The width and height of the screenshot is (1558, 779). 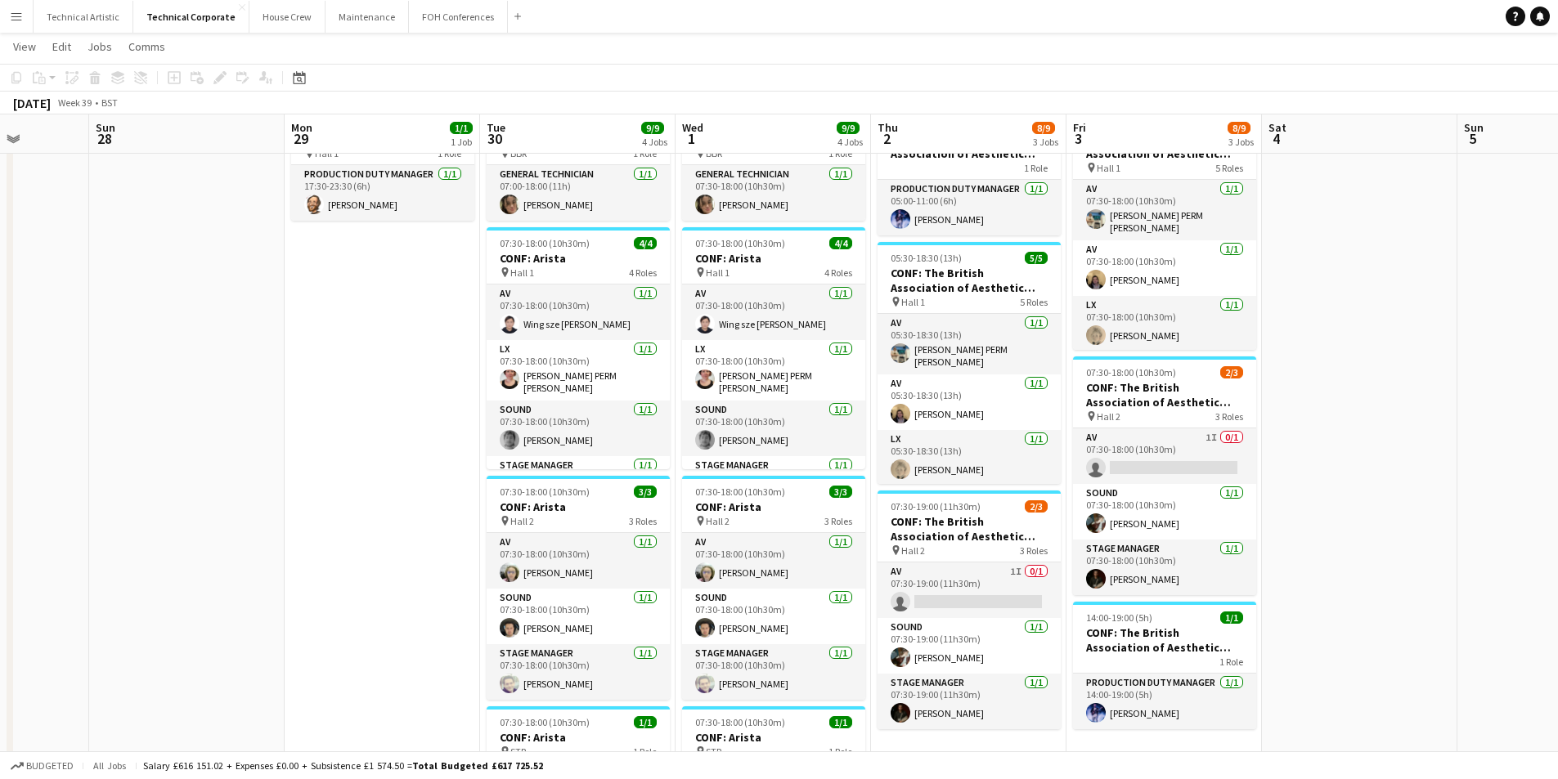 I want to click on app-job-card: 05:00-11:00 (6h)1/1CONF: The British Association of Aesthetic Plastic Surgeons1 RoleProduction Du..., so click(x=969, y=172).